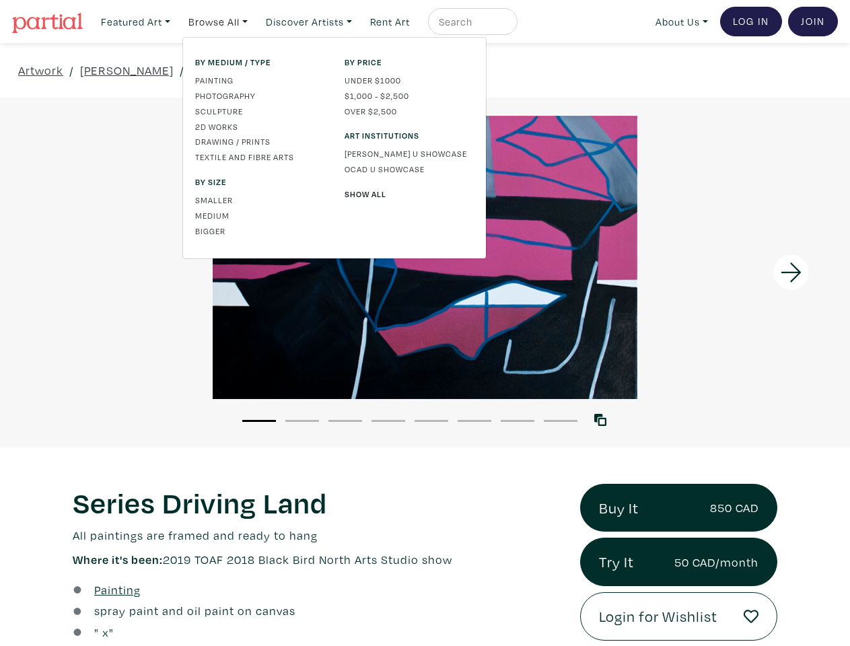  Describe the element at coordinates (432, 421) in the screenshot. I see `button: 5 of 8` at that location.